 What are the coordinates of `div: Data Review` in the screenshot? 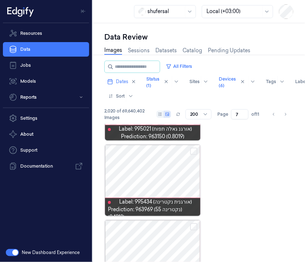 It's located at (199, 37).